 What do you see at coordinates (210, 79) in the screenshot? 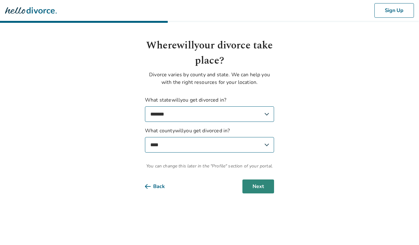
I see `p: Divorce varies by county and state. We can help you with the right resources for your location.` at bounding box center [210, 79].